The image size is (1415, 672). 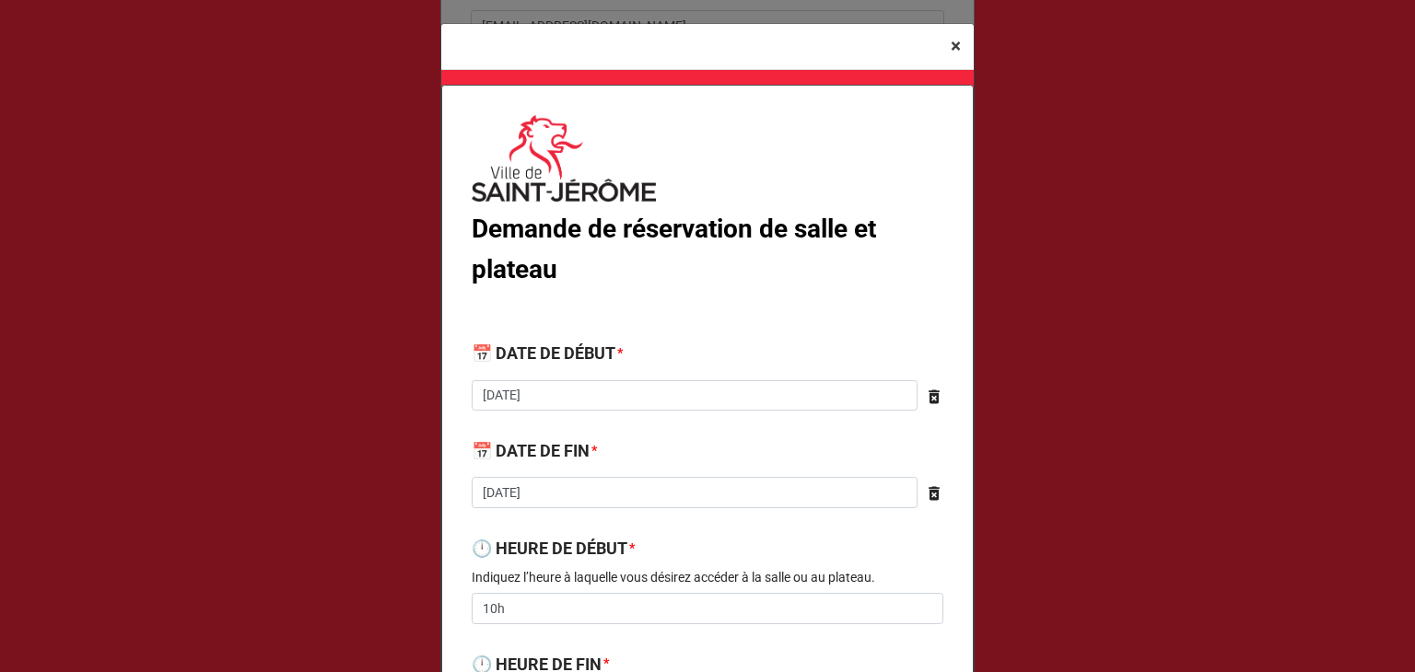 What do you see at coordinates (707, 578) in the screenshot?
I see `p: Indiquez l’heure à laquelle vous désirez accéder à la salle ou au plateau.` at bounding box center [707, 578].